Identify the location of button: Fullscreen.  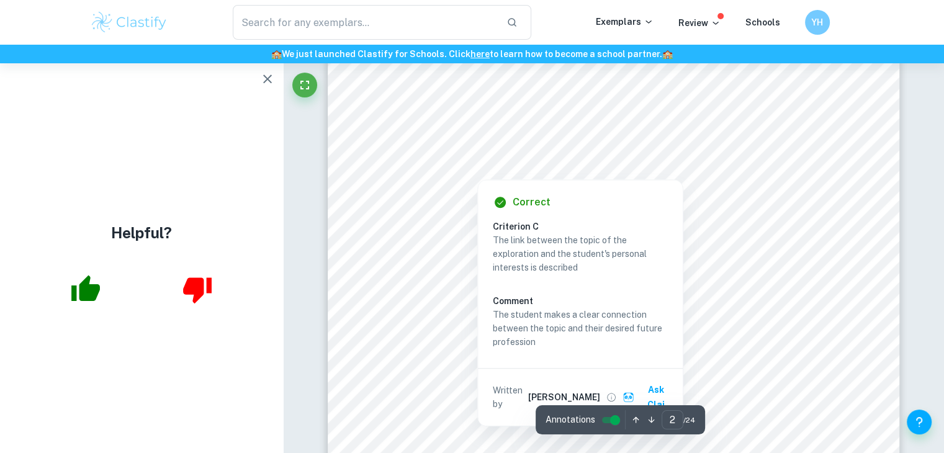
(305, 85).